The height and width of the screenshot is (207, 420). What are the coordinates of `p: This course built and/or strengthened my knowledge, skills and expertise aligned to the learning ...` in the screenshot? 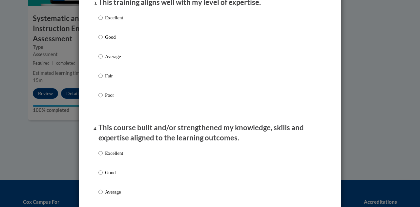 It's located at (210, 133).